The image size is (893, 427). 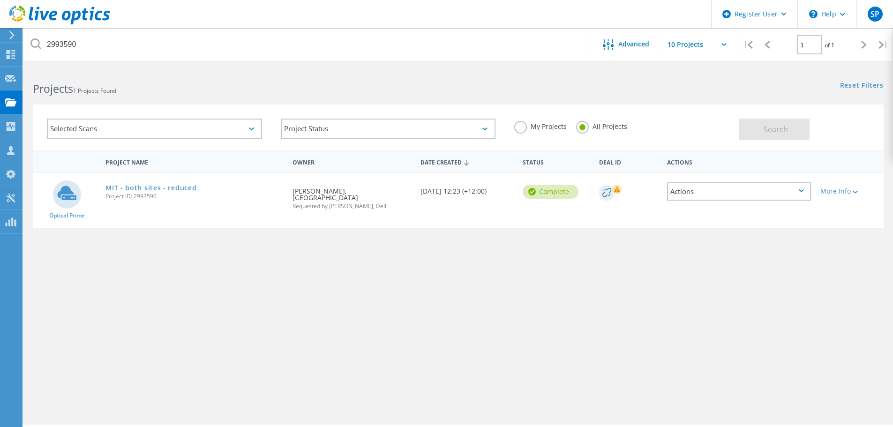 I want to click on button: Search, so click(x=774, y=129).